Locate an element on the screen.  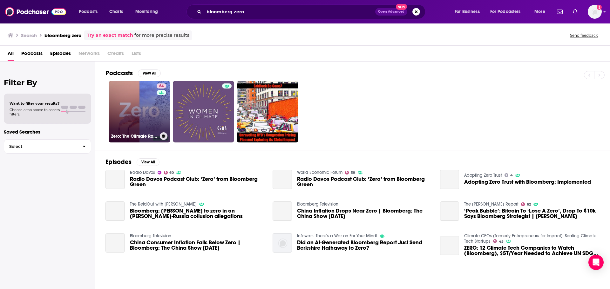
div: Open Intercom Messenger is located at coordinates (596, 263).